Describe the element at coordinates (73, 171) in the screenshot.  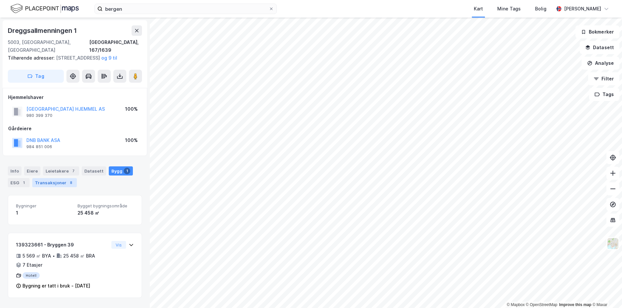
I see `div: 7` at that location.